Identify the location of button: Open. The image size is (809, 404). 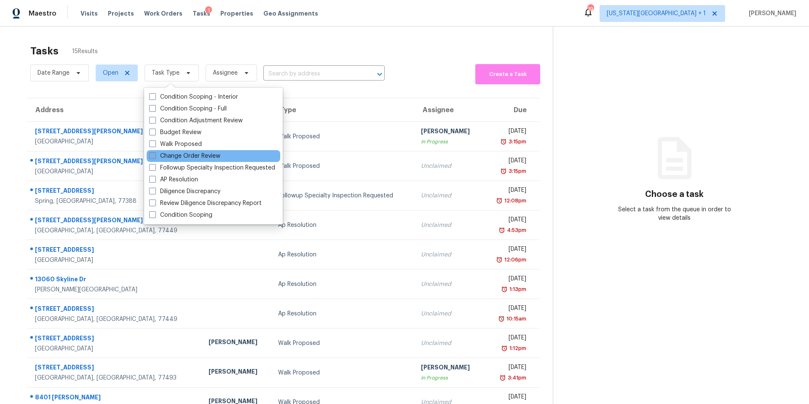
(380, 74).